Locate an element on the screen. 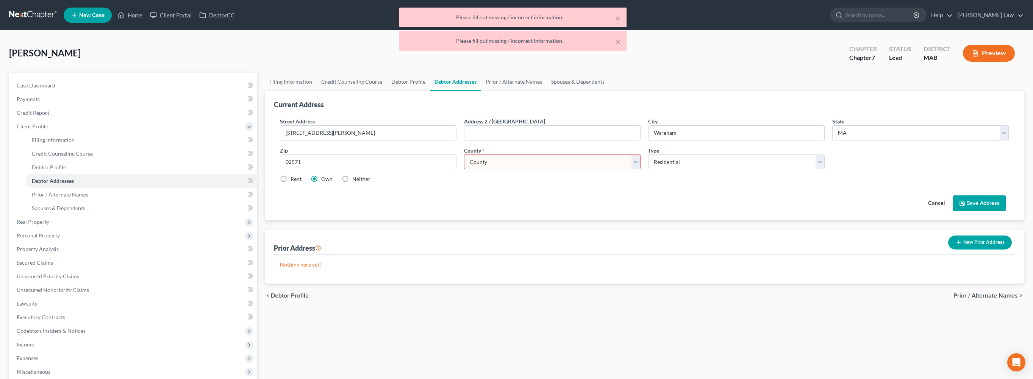 This screenshot has height=379, width=1033. i: chevron_right is located at coordinates (1021, 296).